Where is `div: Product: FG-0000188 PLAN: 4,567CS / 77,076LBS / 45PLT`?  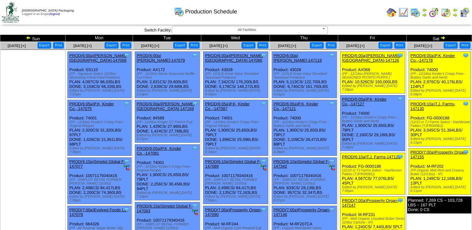 div: Product: FG-0000188 PLAN: 4,567CS / 77,076LBS / 45PLT is located at coordinates (373, 174).